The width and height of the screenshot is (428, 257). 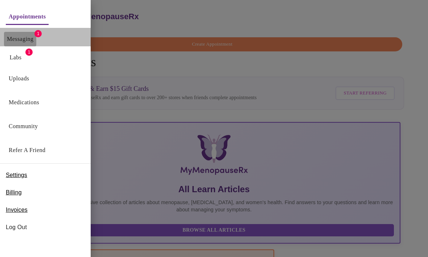 What do you see at coordinates (16, 175) in the screenshot?
I see `a: Settings` at bounding box center [16, 175].